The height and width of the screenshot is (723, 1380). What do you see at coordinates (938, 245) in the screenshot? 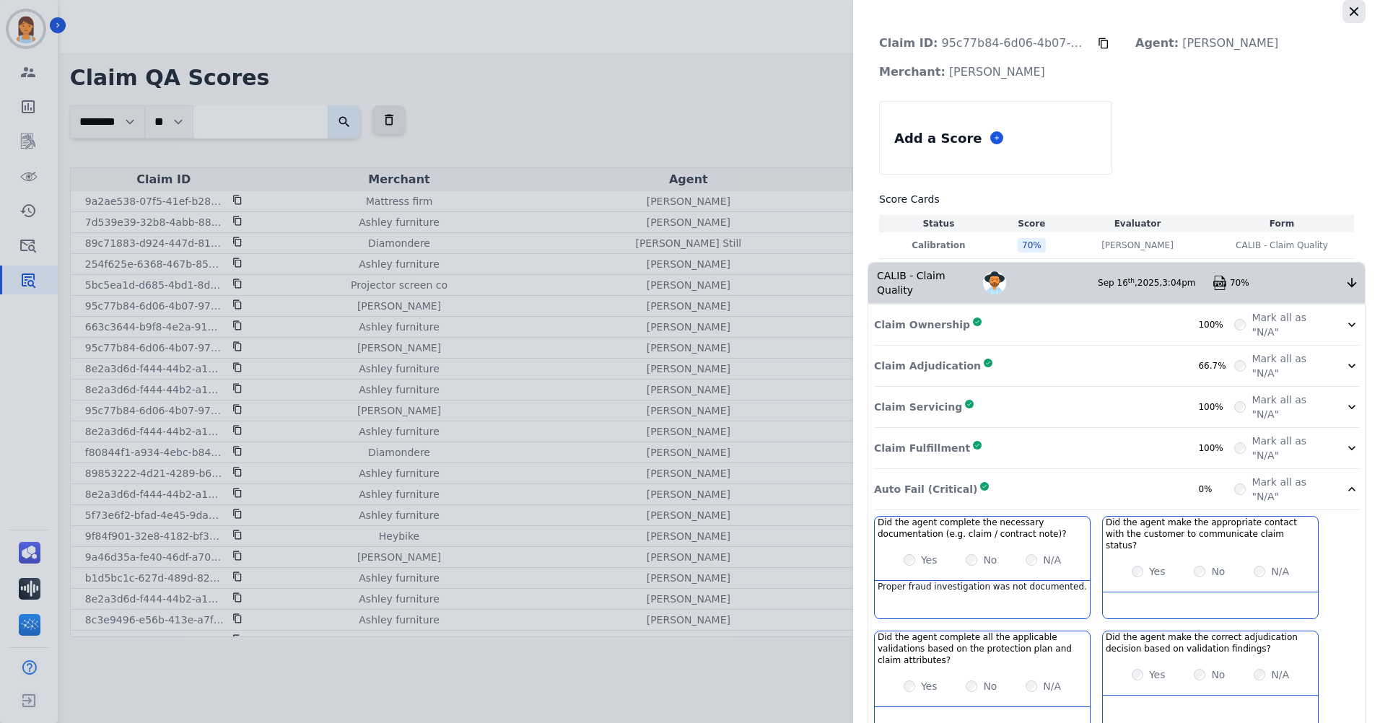
I see `p: Calibration` at bounding box center [938, 245].